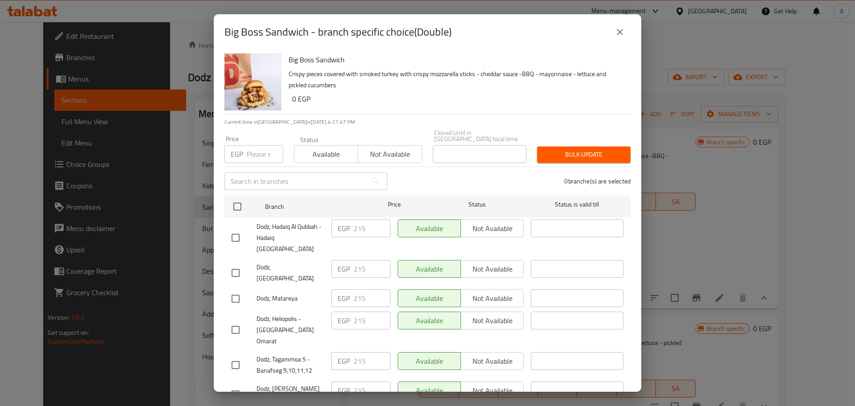  Describe the element at coordinates (326, 154) in the screenshot. I see `span: Available` at that location.